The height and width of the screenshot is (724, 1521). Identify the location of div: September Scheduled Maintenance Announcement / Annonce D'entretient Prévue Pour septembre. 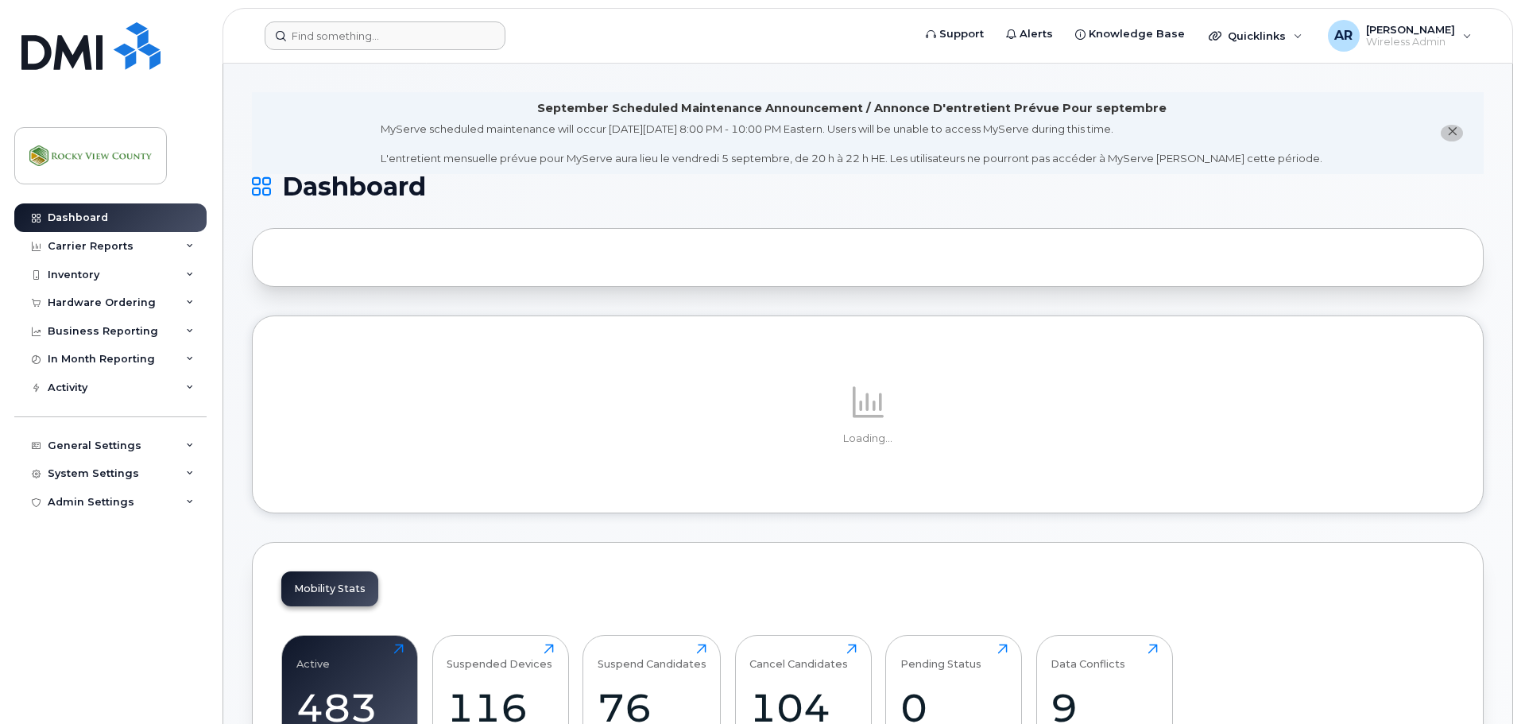
(852, 108).